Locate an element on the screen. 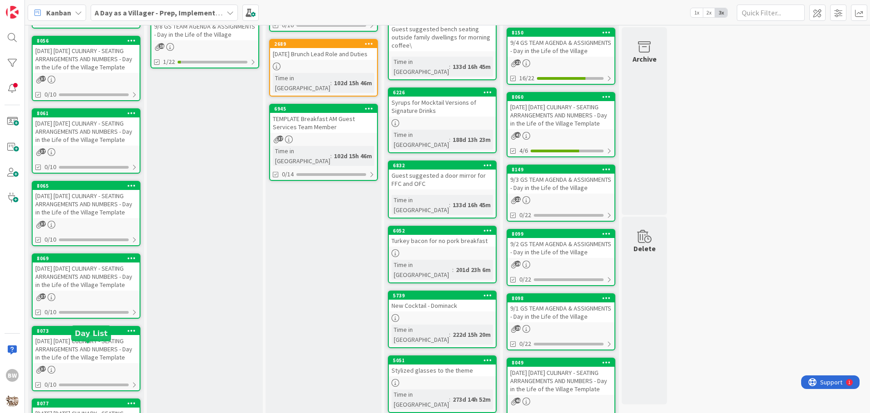 The height and width of the screenshot is (413, 870). img: Visit kanbanzone.com is located at coordinates (12, 12).